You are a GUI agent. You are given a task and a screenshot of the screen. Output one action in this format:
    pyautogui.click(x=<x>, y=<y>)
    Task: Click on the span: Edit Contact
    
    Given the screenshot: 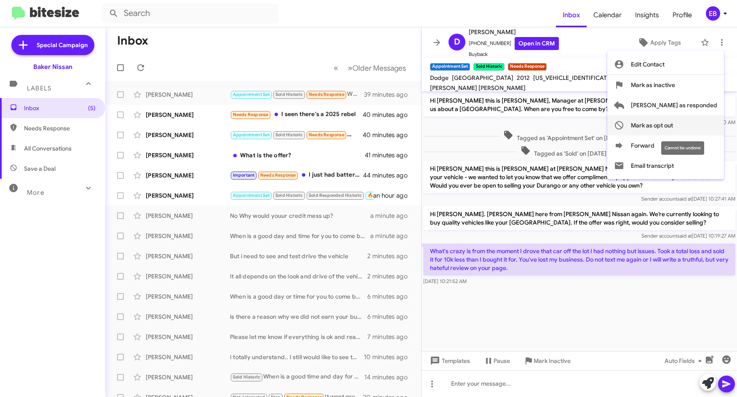 What is the action you would take?
    pyautogui.click(x=647, y=64)
    